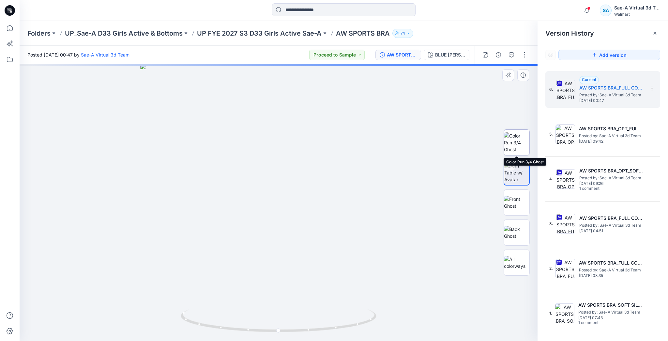 This screenshot has width=668, height=341. What do you see at coordinates (551, 224) in the screenshot?
I see `span: 3.` at bounding box center [551, 224].